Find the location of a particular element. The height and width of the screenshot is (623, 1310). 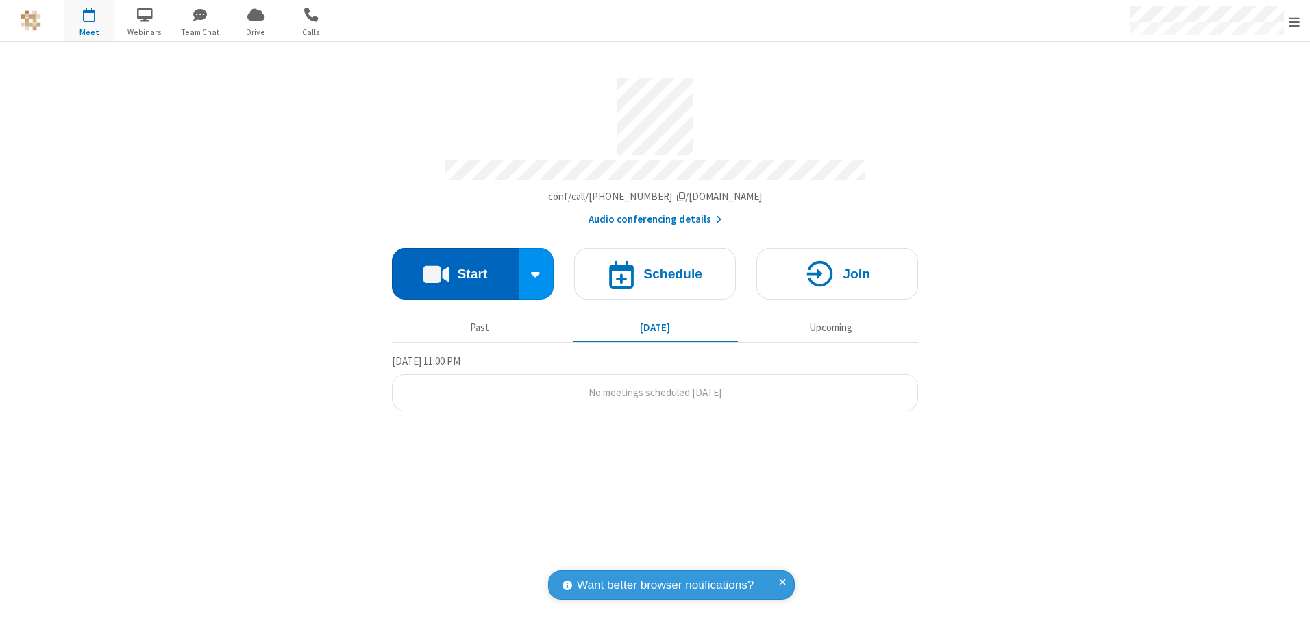

section: Account details is located at coordinates (655, 147).